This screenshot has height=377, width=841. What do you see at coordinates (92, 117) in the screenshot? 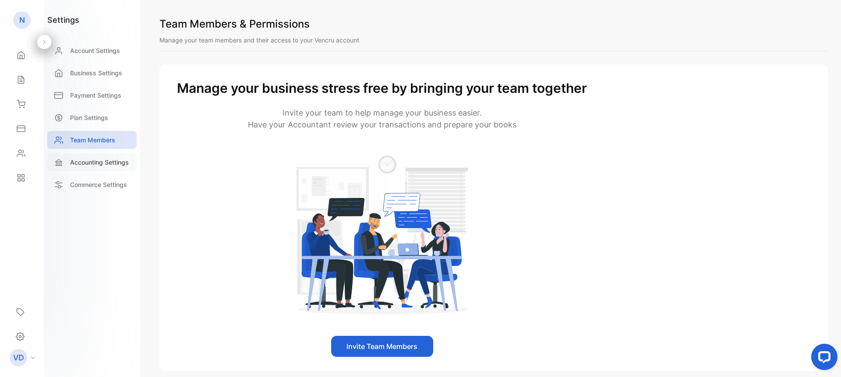
I see `a: Plan Settings` at bounding box center [92, 117].